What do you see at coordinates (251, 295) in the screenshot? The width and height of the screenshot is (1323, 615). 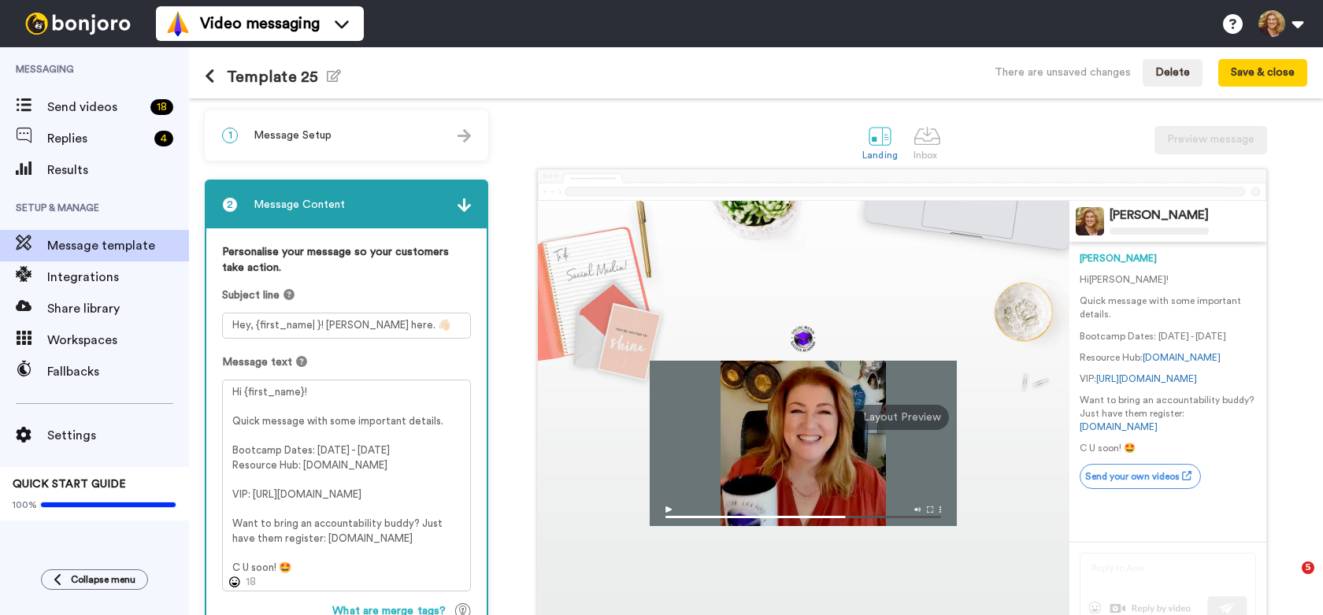 I see `span: Subject line` at bounding box center [251, 295].